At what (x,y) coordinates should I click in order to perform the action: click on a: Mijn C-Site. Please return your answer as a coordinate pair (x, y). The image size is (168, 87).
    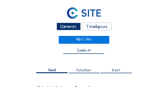
    Looking at the image, I should click on (84, 40).